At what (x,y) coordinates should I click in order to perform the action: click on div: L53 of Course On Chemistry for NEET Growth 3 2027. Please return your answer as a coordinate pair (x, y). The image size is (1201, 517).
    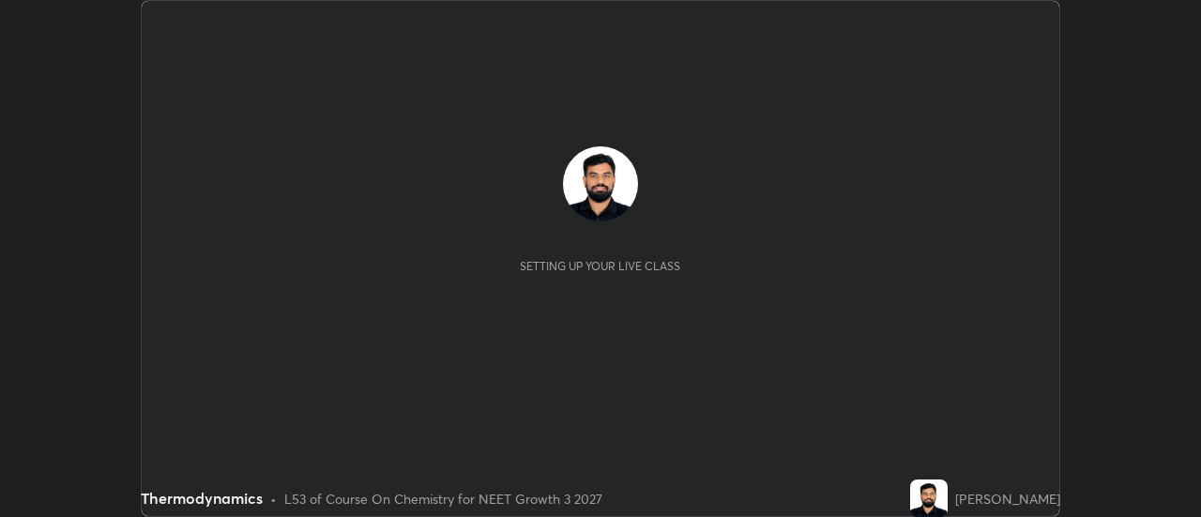
    Looking at the image, I should click on (443, 498).